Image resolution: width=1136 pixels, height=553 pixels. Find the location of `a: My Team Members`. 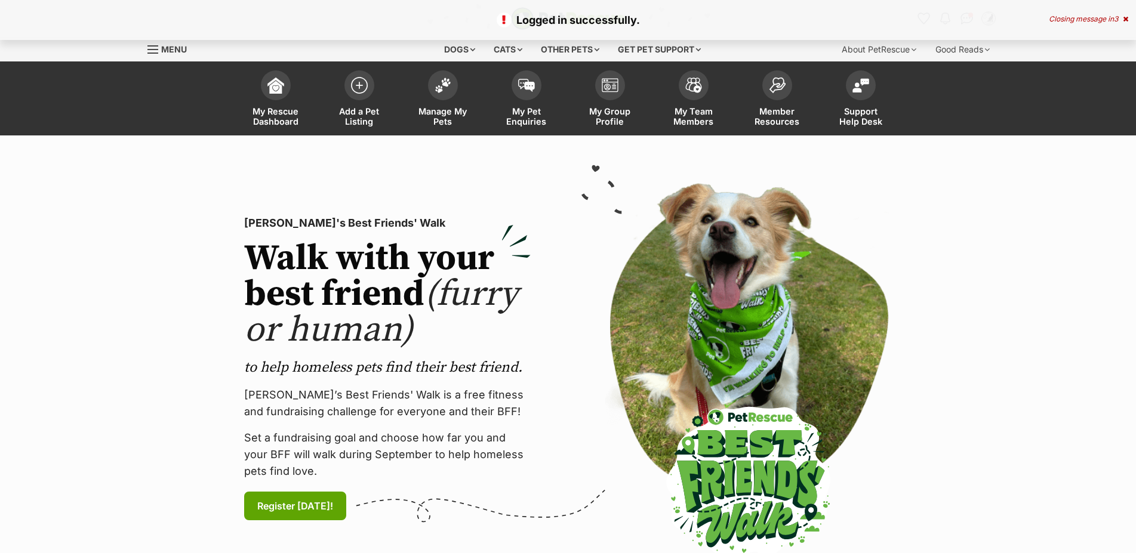

a: My Team Members is located at coordinates (693, 100).